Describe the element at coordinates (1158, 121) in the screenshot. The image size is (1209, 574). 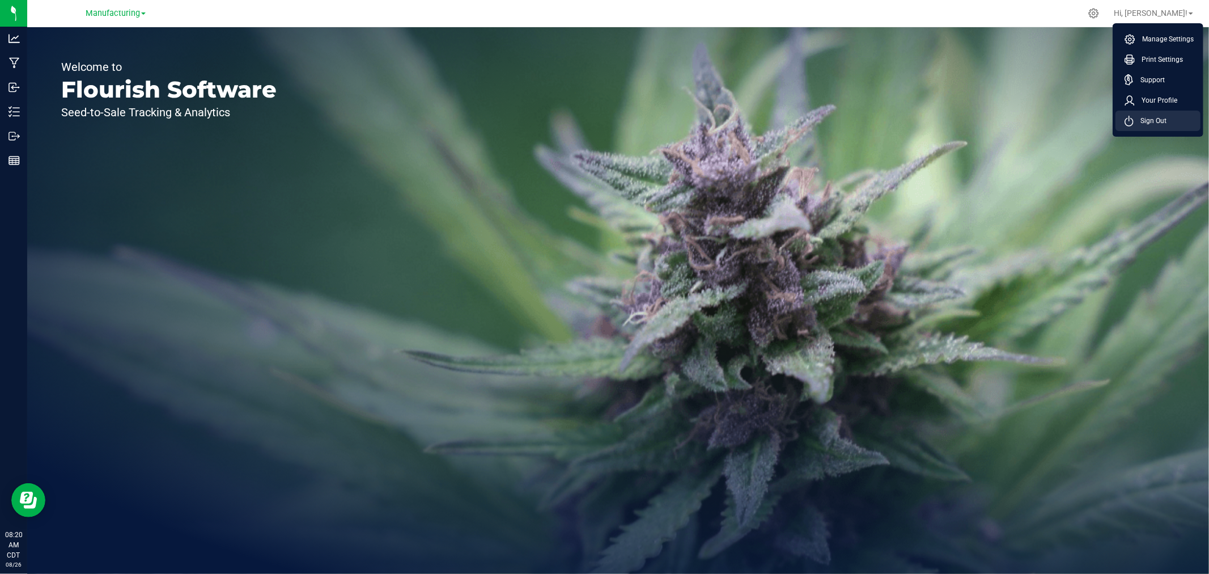
I see `li: Sign Out` at that location.